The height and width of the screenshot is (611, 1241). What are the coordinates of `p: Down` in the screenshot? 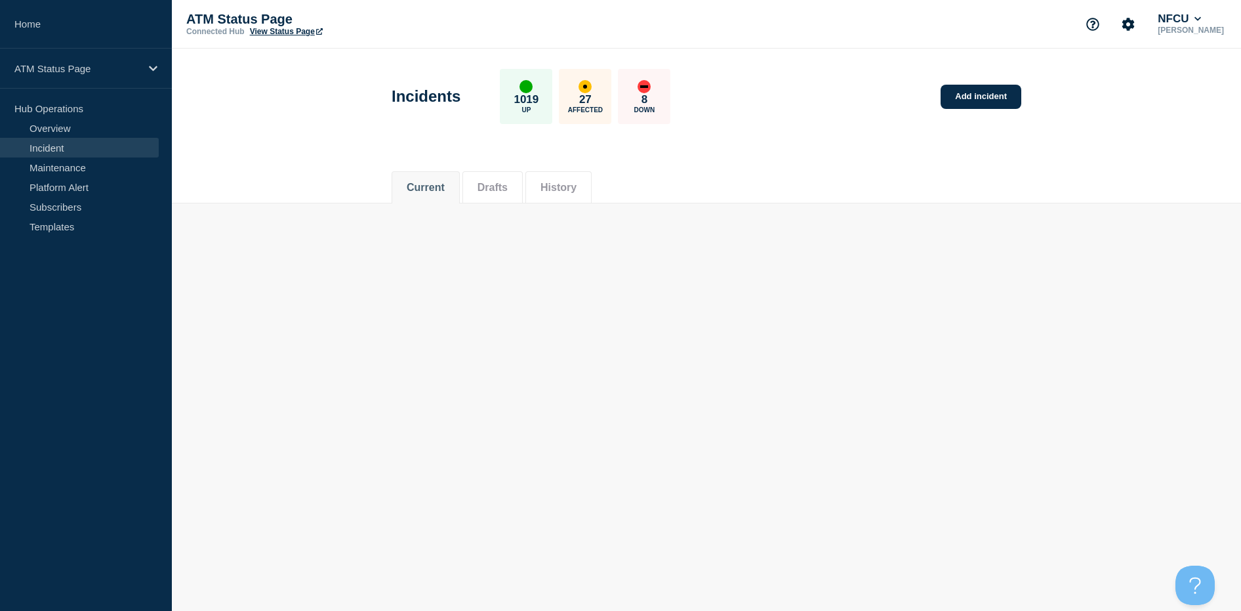 It's located at (645, 110).